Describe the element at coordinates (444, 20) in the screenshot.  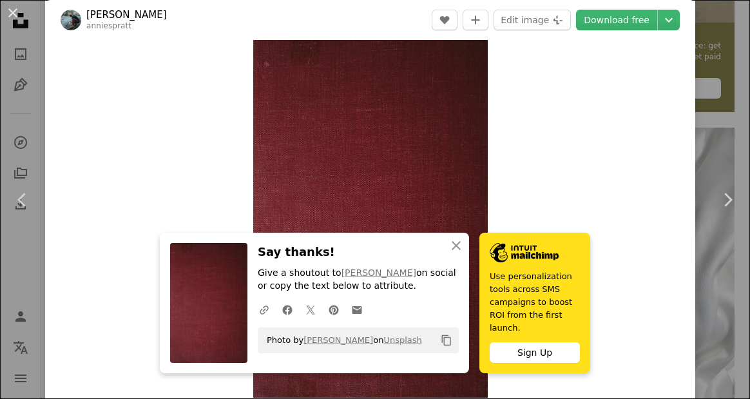
I see `button: Like` at that location.